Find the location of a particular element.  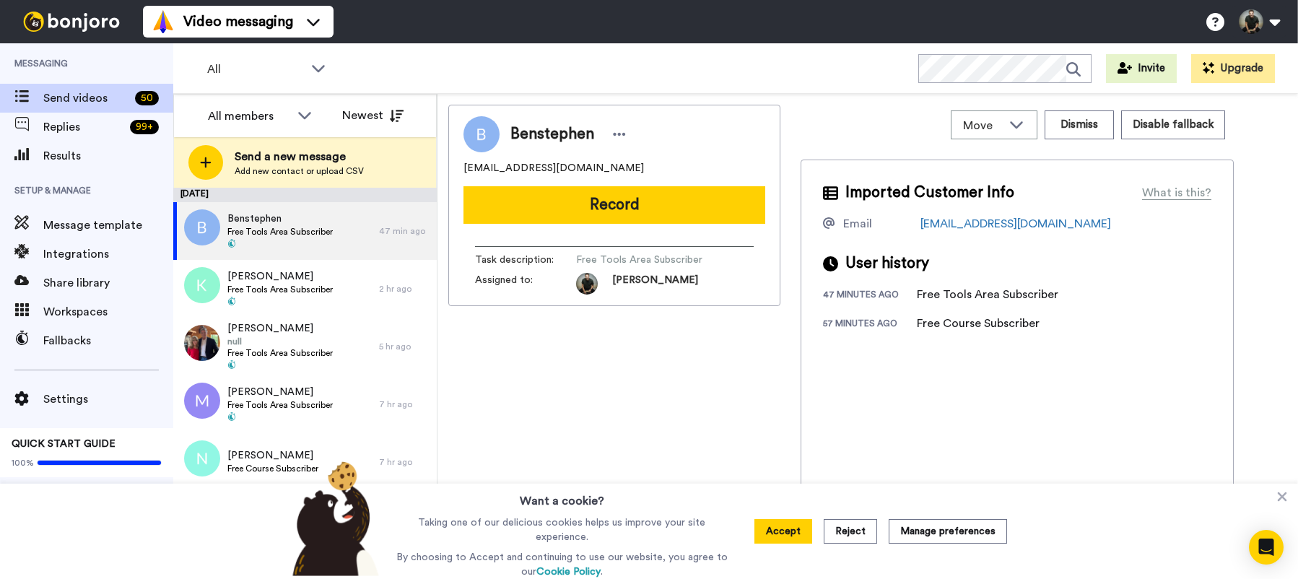

div: 57 minutes ago is located at coordinates (870, 325).